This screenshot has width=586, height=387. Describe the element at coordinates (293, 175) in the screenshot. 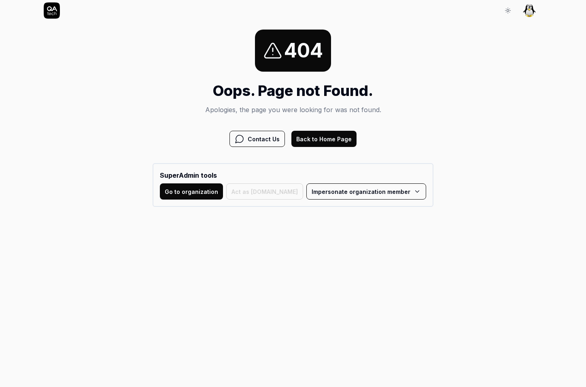

I see `b: SuperAdmin tools` at that location.